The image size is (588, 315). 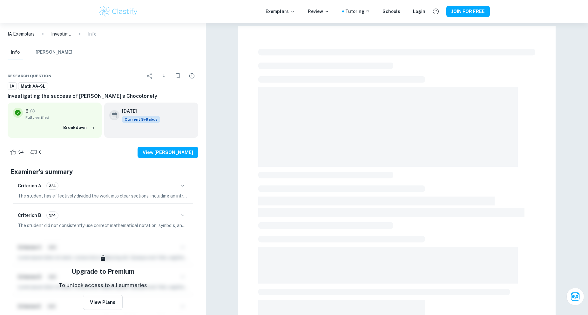 I want to click on p: Info, so click(x=92, y=34).